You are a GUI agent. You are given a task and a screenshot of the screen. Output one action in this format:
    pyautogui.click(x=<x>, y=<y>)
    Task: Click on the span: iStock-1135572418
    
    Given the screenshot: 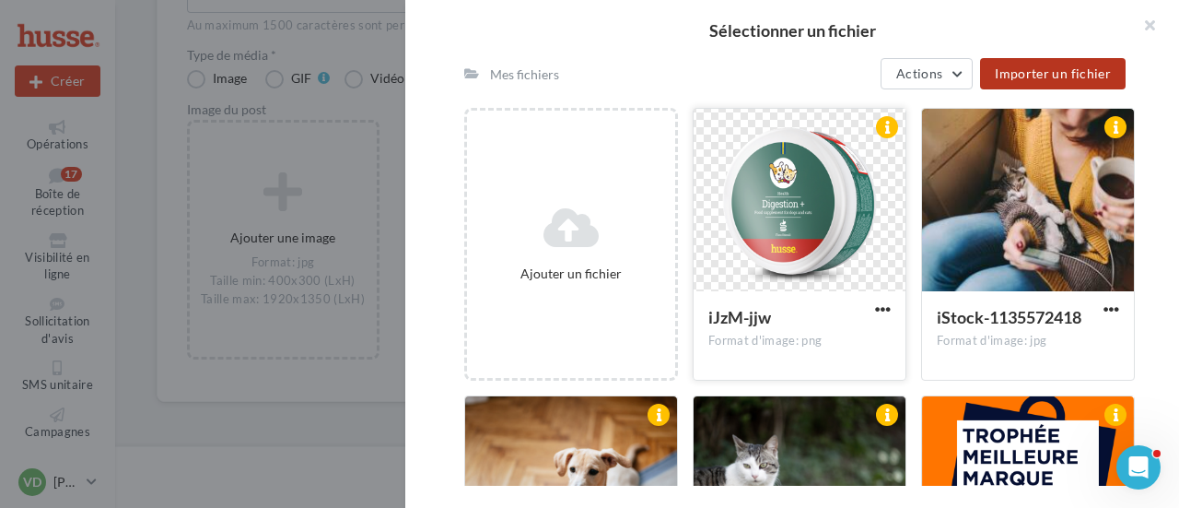 What is the action you would take?
    pyautogui.click(x=1009, y=317)
    